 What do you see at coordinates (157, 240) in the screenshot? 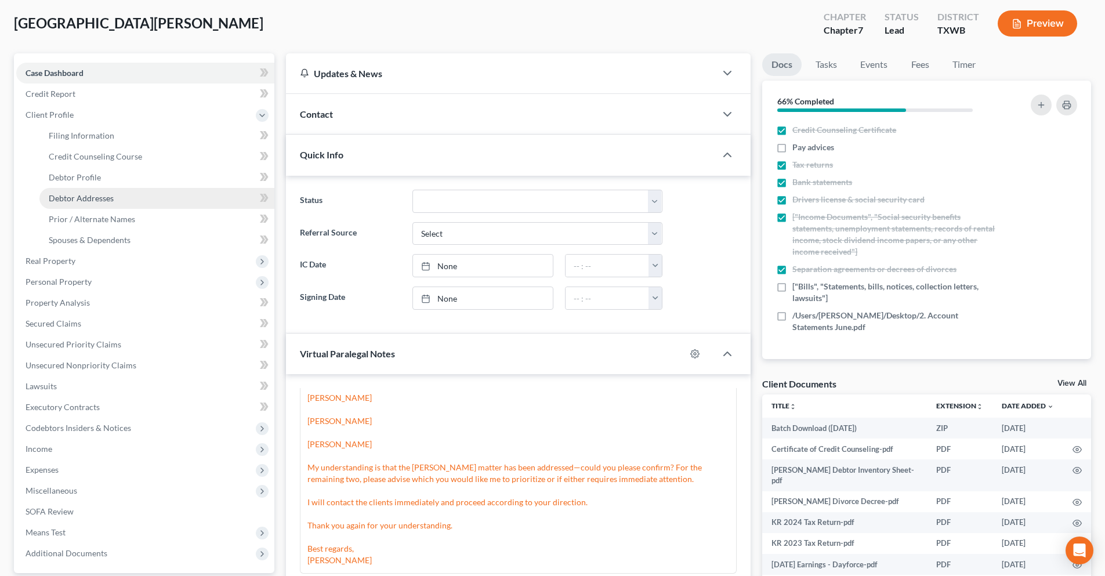
I see `a: Spouses & Dependents` at bounding box center [157, 240].